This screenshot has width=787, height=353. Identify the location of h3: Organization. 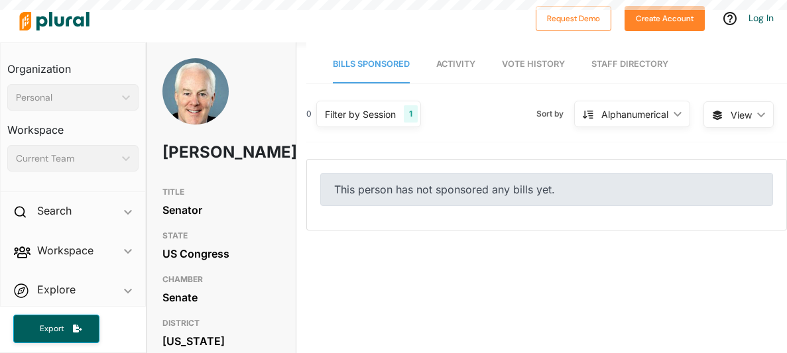
(73, 64).